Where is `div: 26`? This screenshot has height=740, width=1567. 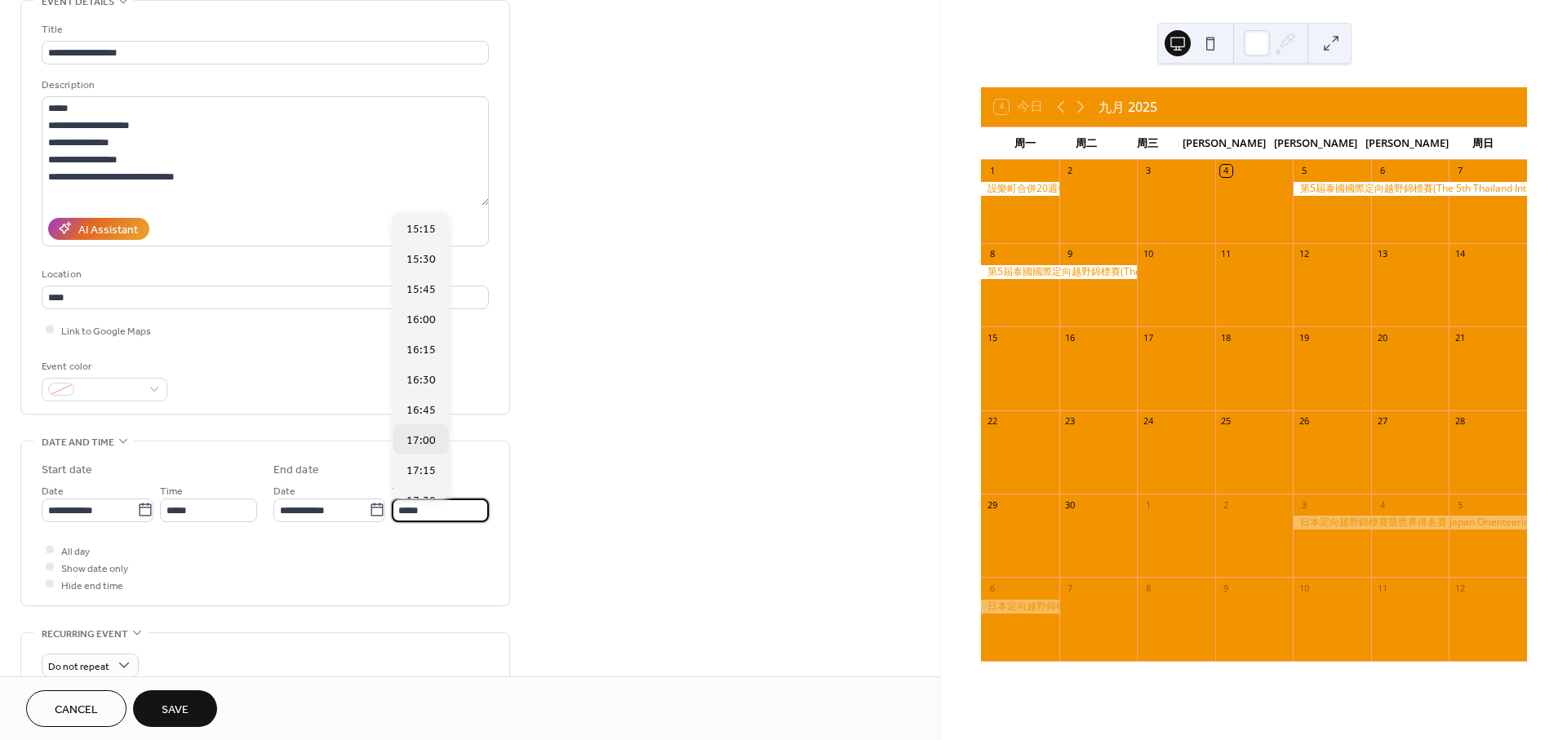
div: 26 is located at coordinates (1304, 421).